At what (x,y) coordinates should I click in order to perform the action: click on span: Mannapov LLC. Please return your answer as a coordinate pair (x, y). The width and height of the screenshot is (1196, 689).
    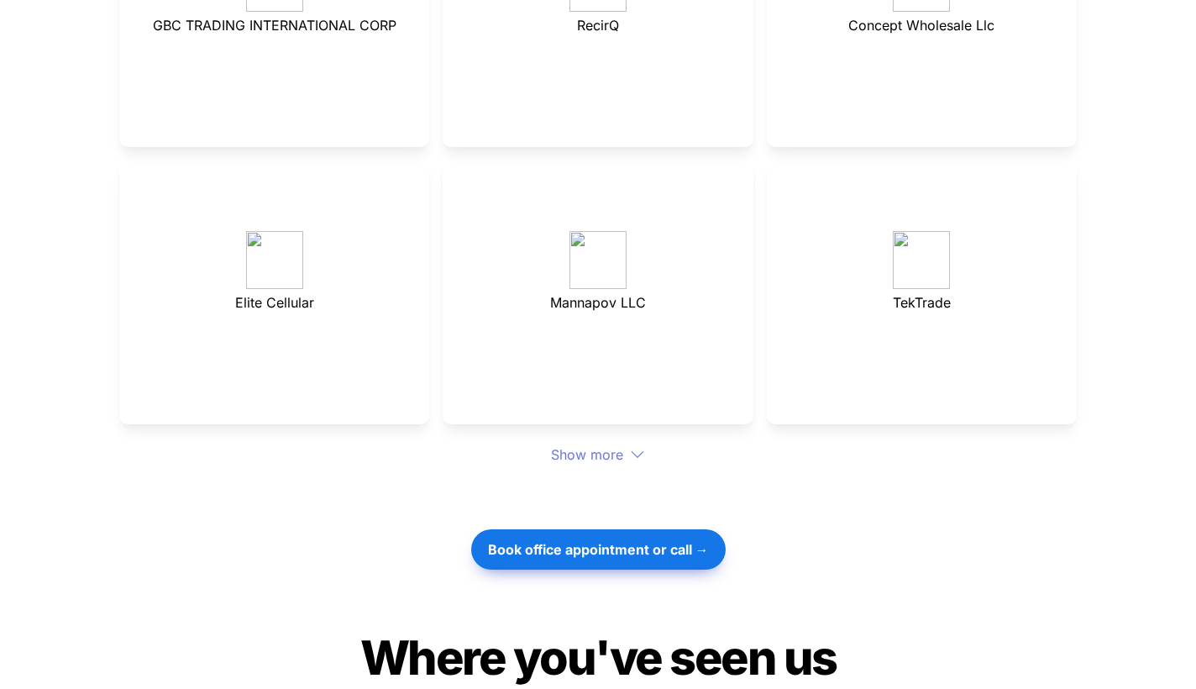
    Looking at the image, I should click on (598, 302).